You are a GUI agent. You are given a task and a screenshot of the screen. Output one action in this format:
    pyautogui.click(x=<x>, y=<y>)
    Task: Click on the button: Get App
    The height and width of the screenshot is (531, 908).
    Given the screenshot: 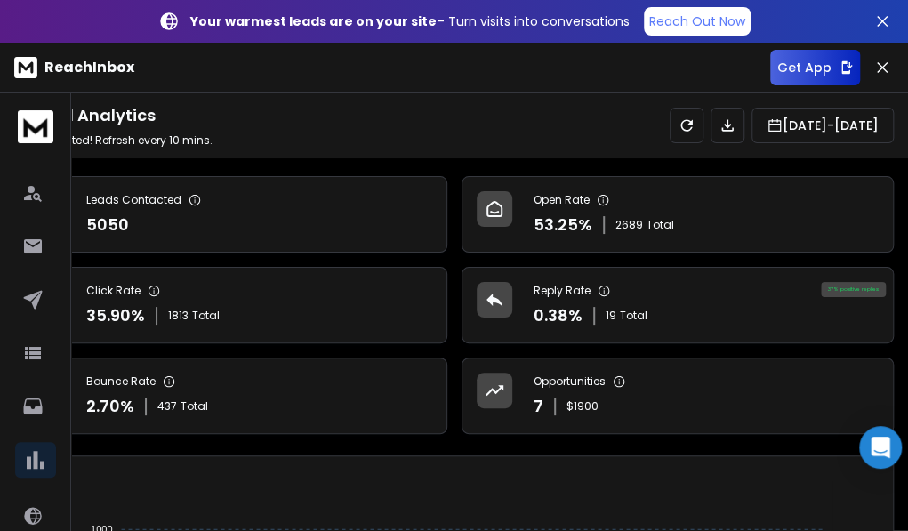 What is the action you would take?
    pyautogui.click(x=814, y=68)
    